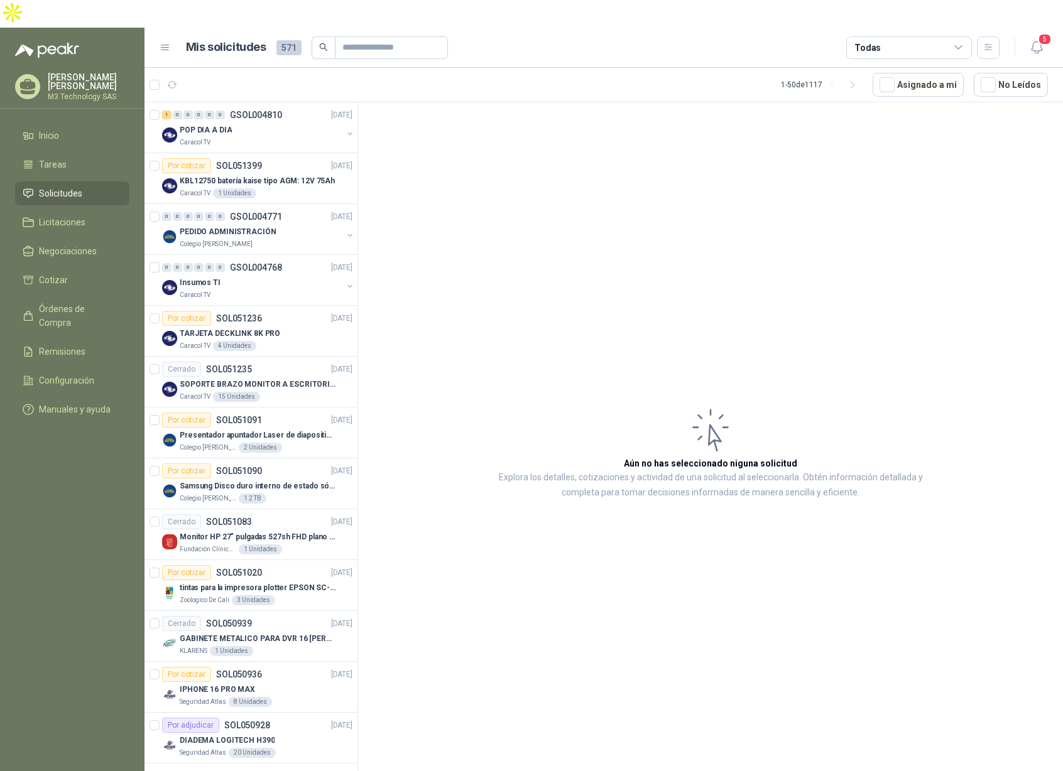 This screenshot has width=1063, height=771. Describe the element at coordinates (1044, 39) in the screenshot. I see `span: 5` at that location.